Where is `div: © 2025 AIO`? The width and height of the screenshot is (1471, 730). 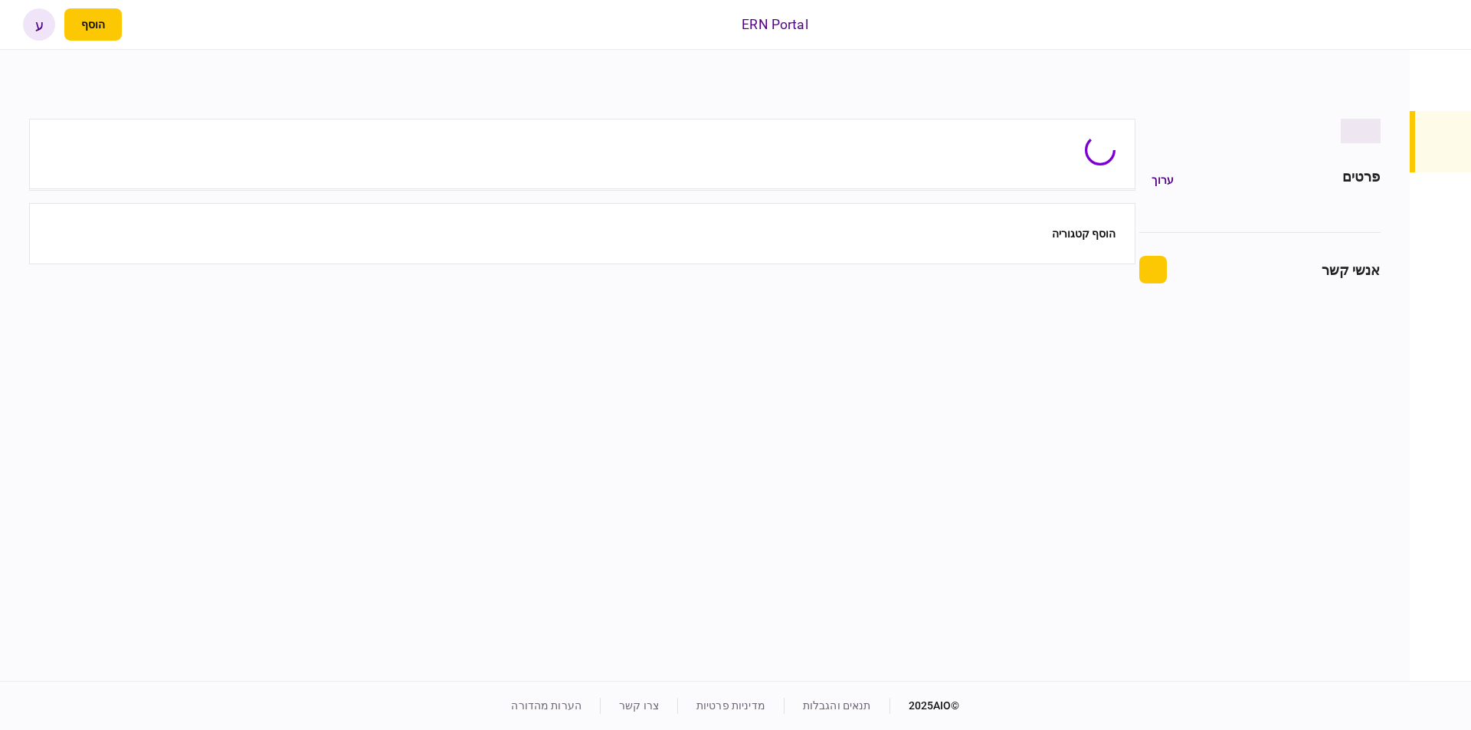
div: © 2025 AIO is located at coordinates (925, 706).